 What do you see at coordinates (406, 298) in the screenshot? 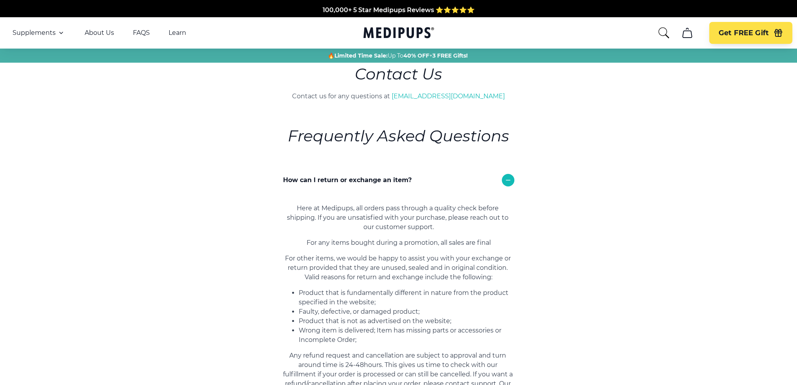
I see `li: Product that is fundamentally different in nature from the product specified in the website;` at bounding box center [406, 298].